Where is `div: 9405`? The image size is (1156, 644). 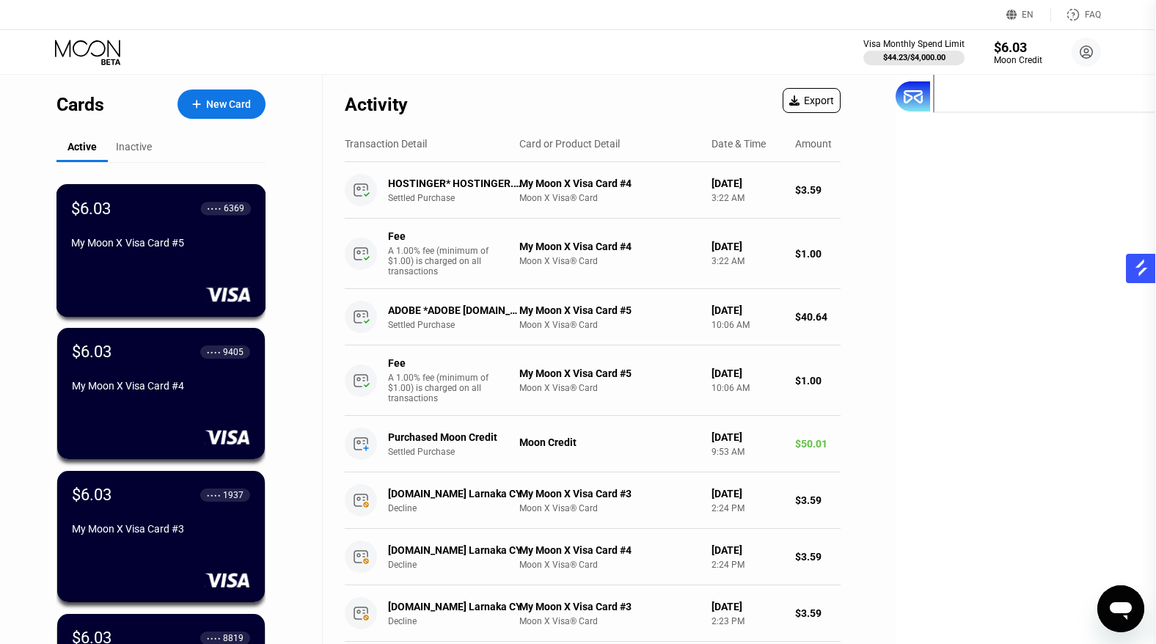
div: 9405 is located at coordinates (233, 352).